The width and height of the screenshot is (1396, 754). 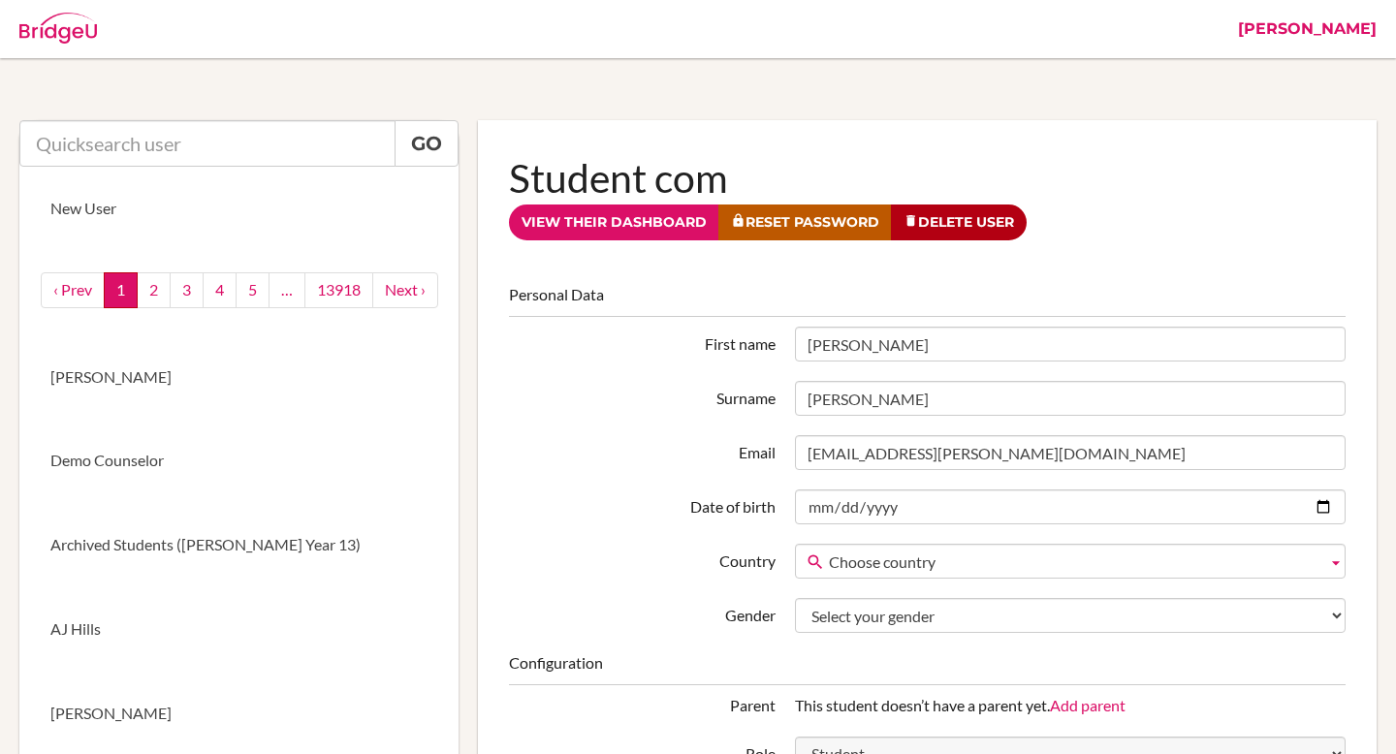 What do you see at coordinates (959, 222) in the screenshot?
I see `a: Delete User` at bounding box center [959, 222].